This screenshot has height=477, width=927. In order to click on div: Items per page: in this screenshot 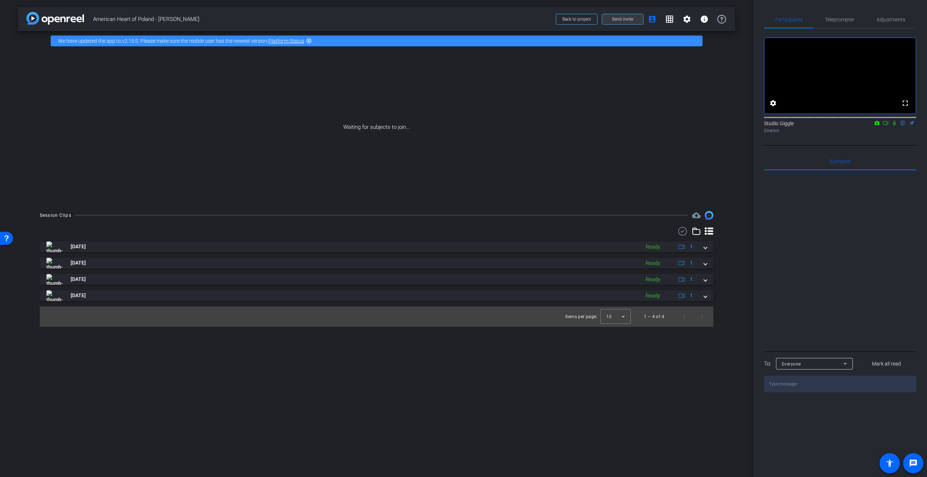, I will do `click(581, 317)`.